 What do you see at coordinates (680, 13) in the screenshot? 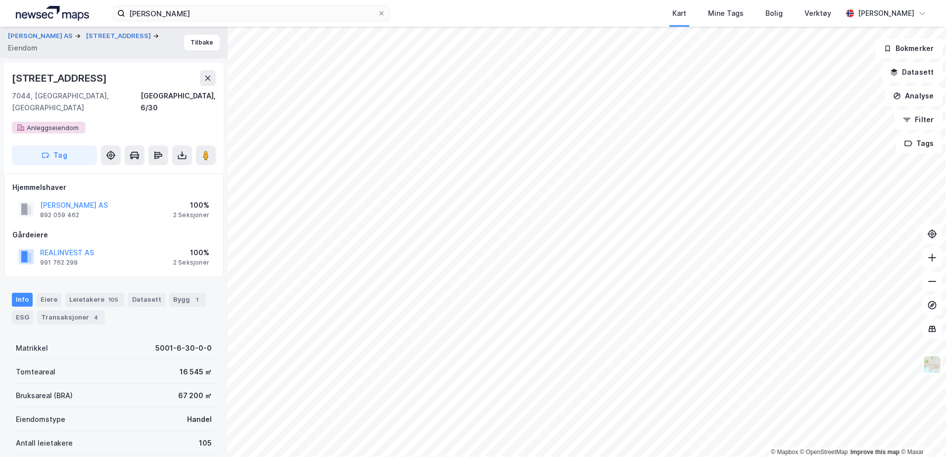
I see `div: Kart` at bounding box center [680, 13].